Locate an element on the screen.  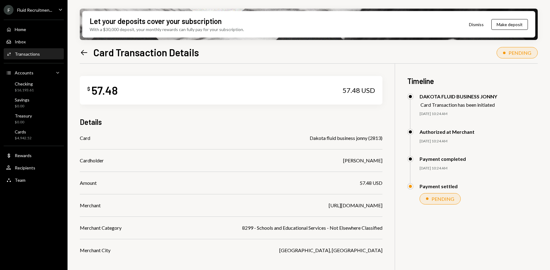
div: DAKOTA FLUID BUSINESS JONNY is located at coordinates (459, 96).